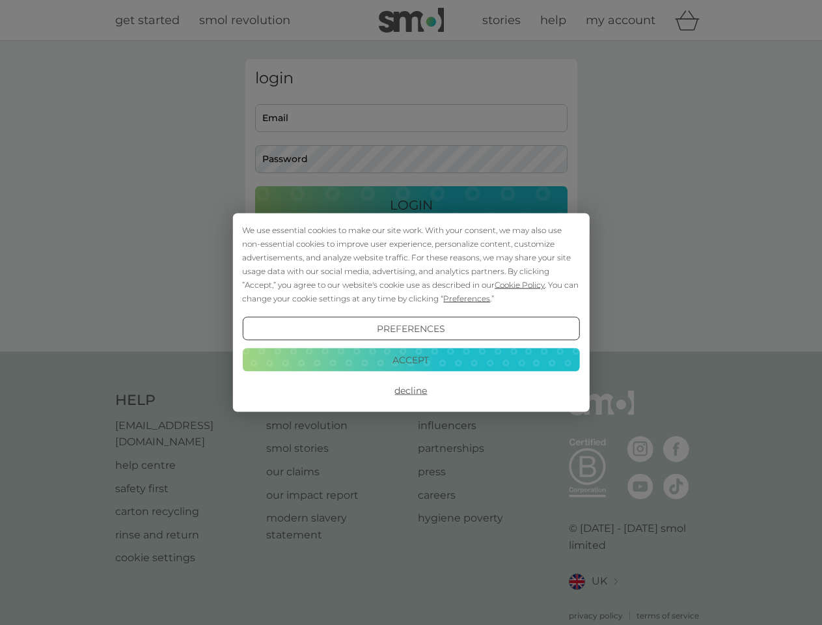  Describe the element at coordinates (467, 298) in the screenshot. I see `span: Preferences` at that location.